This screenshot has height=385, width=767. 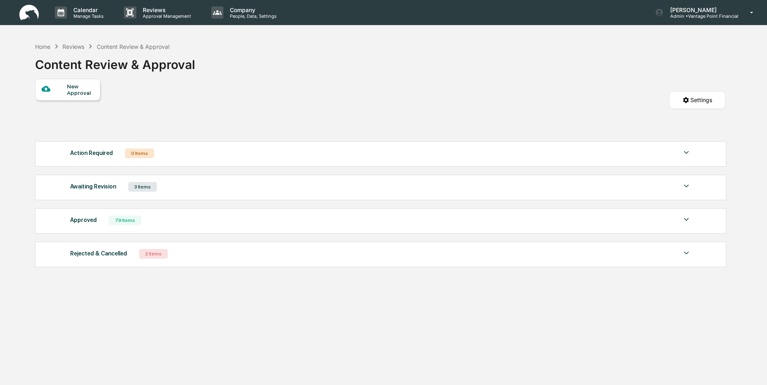 I want to click on div: 79 Items, so click(x=125, y=220).